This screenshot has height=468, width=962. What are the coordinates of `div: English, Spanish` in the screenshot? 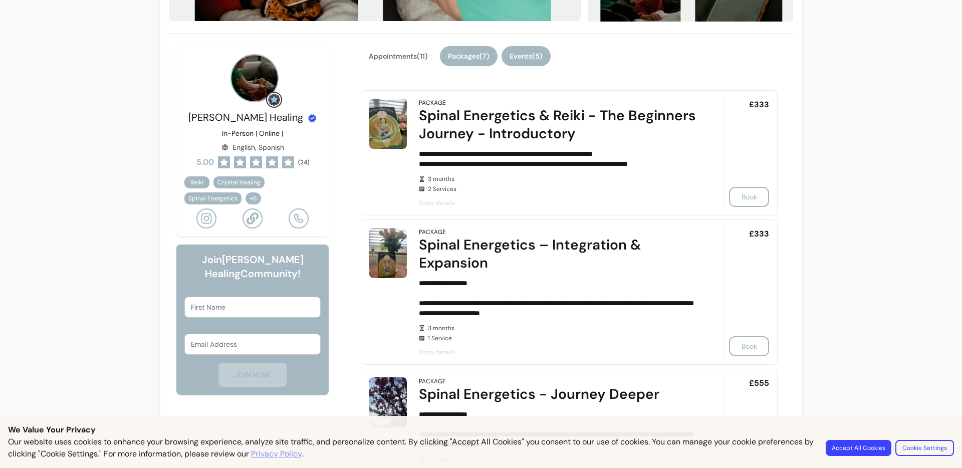 It's located at (252, 147).